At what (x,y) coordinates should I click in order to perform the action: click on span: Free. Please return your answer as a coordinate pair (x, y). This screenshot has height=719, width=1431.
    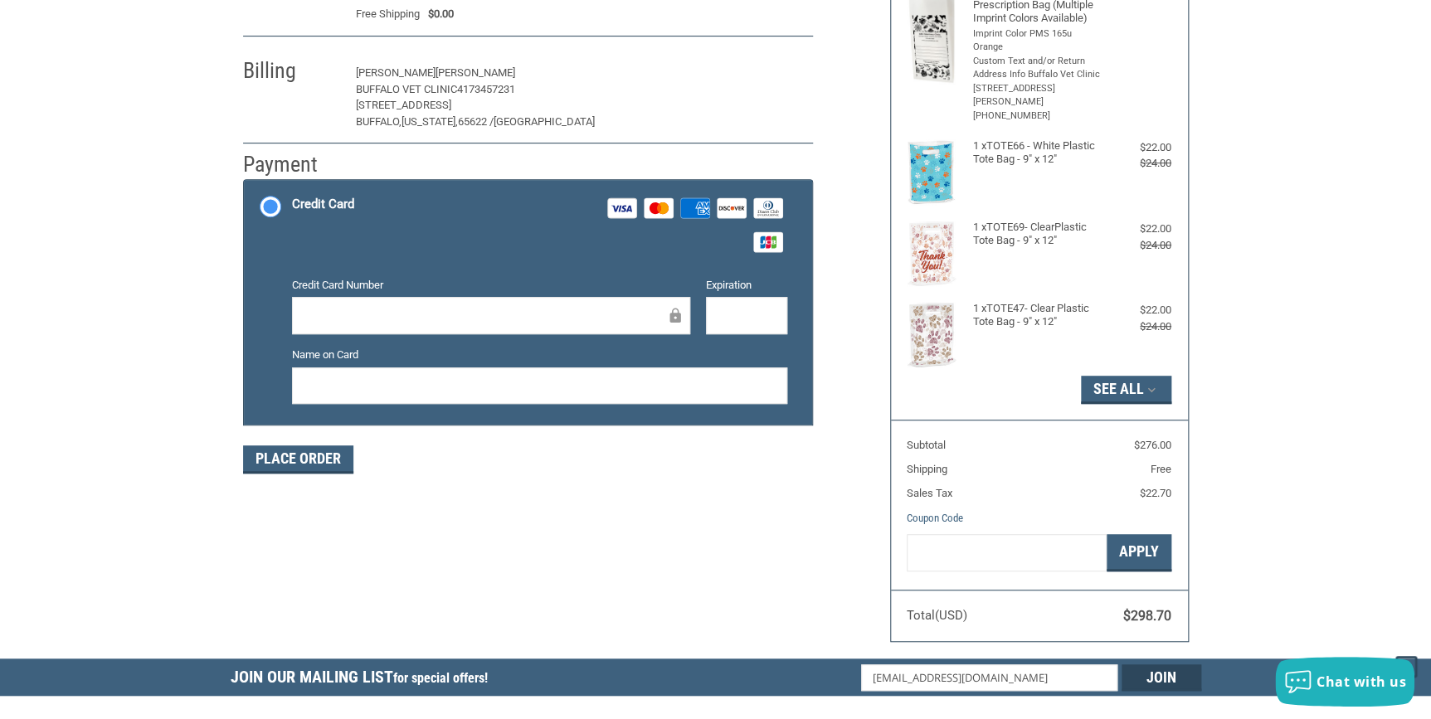
    Looking at the image, I should click on (1161, 469).